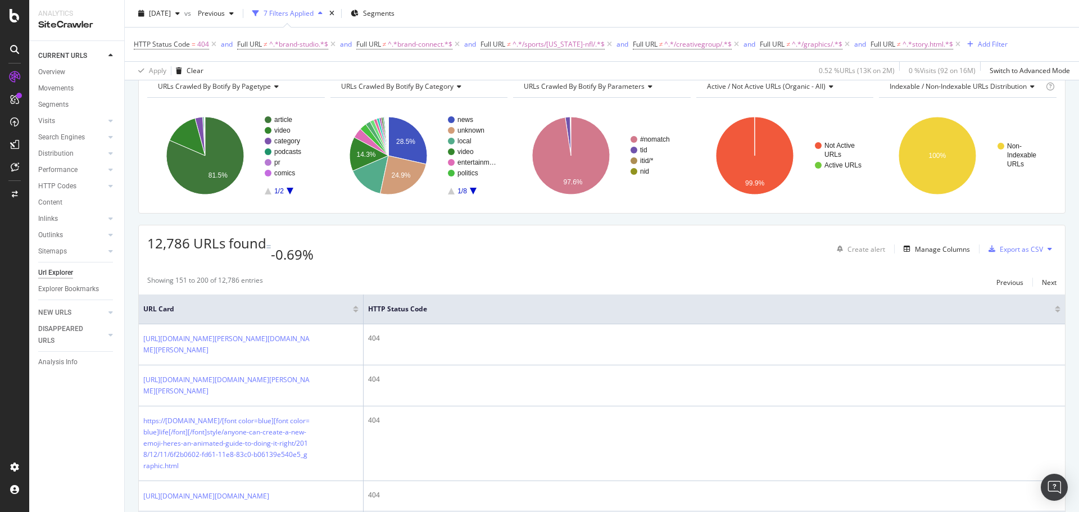 The height and width of the screenshot is (512, 1079). Describe the element at coordinates (372, 13) in the screenshot. I see `button: Segments` at that location.